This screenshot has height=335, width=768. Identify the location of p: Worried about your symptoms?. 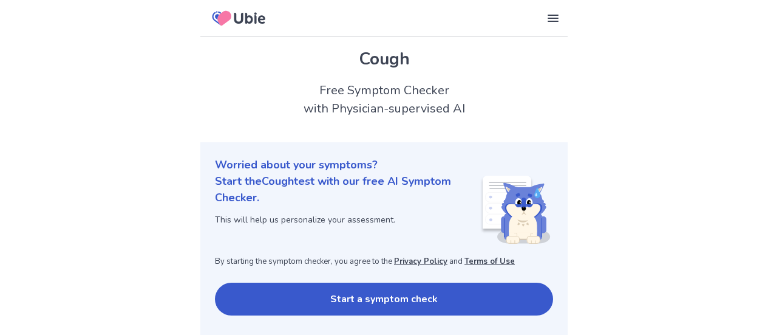
(384, 165).